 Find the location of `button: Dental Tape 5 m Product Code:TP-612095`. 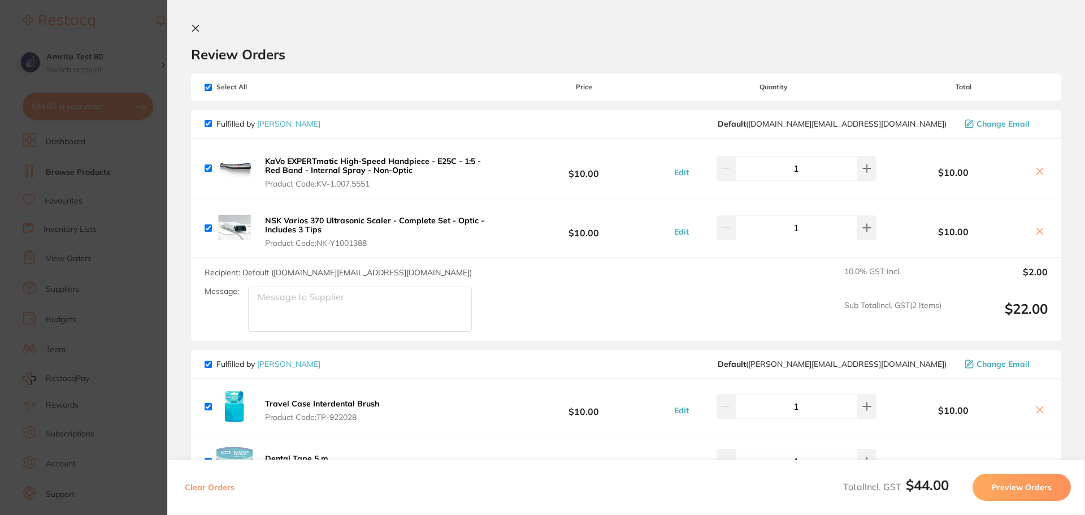

button: Dental Tape 5 m Product Code:TP-612095 is located at coordinates (311, 465).